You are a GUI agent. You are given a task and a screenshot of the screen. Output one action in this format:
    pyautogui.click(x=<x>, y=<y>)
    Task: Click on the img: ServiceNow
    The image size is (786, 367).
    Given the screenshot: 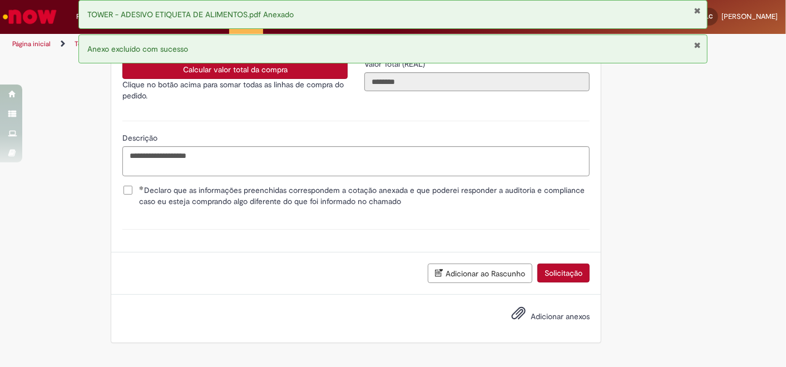 What is the action you would take?
    pyautogui.click(x=29, y=17)
    